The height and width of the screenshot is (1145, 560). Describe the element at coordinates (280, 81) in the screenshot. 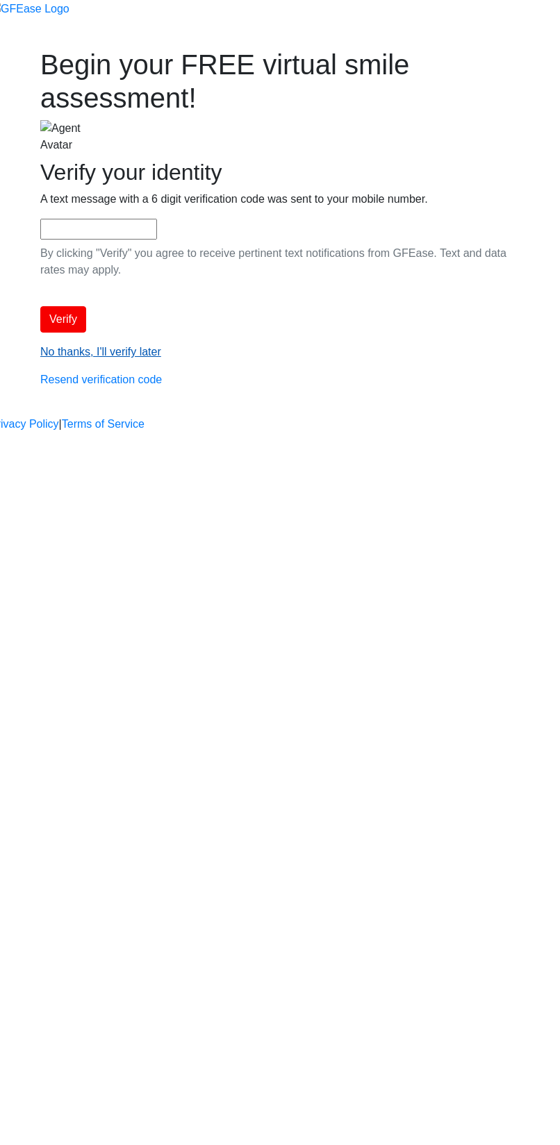

I see `h1: Begin your FREE virtual smile assessment!` at that location.